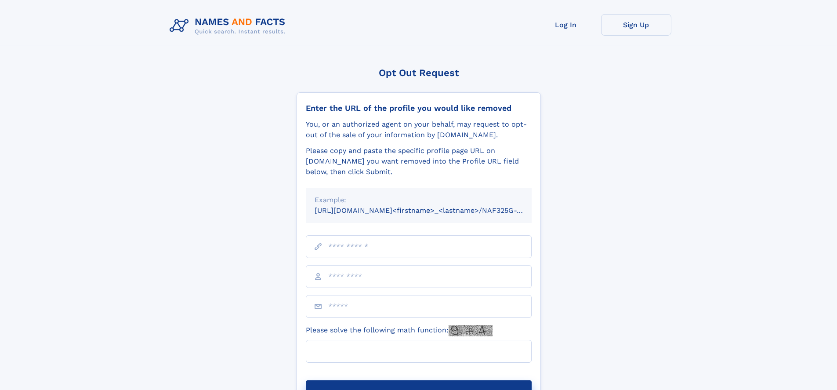 The height and width of the screenshot is (390, 837). Describe the element at coordinates (399, 330) in the screenshot. I see `label: Please solve the following math function:` at that location.